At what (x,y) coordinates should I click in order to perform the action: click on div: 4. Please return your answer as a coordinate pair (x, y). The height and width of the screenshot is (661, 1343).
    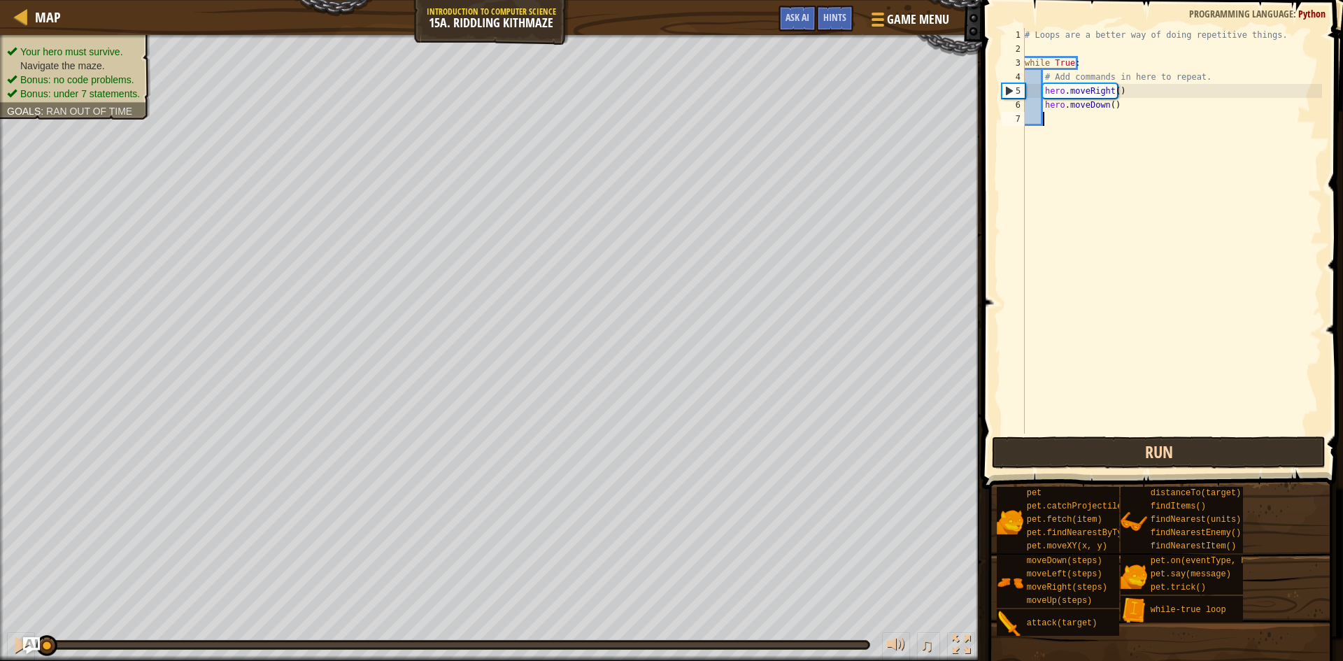
    Looking at the image, I should click on (1013, 77).